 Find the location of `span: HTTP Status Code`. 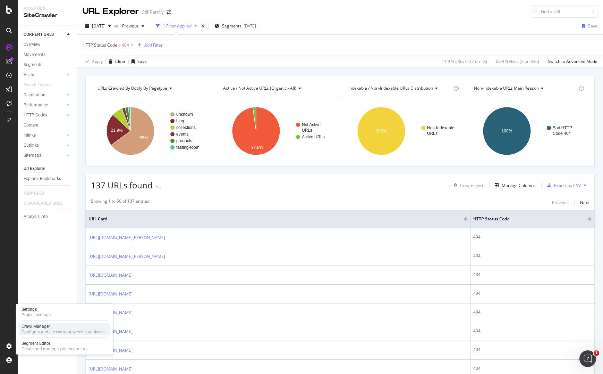

span: HTTP Status Code is located at coordinates (526, 219).